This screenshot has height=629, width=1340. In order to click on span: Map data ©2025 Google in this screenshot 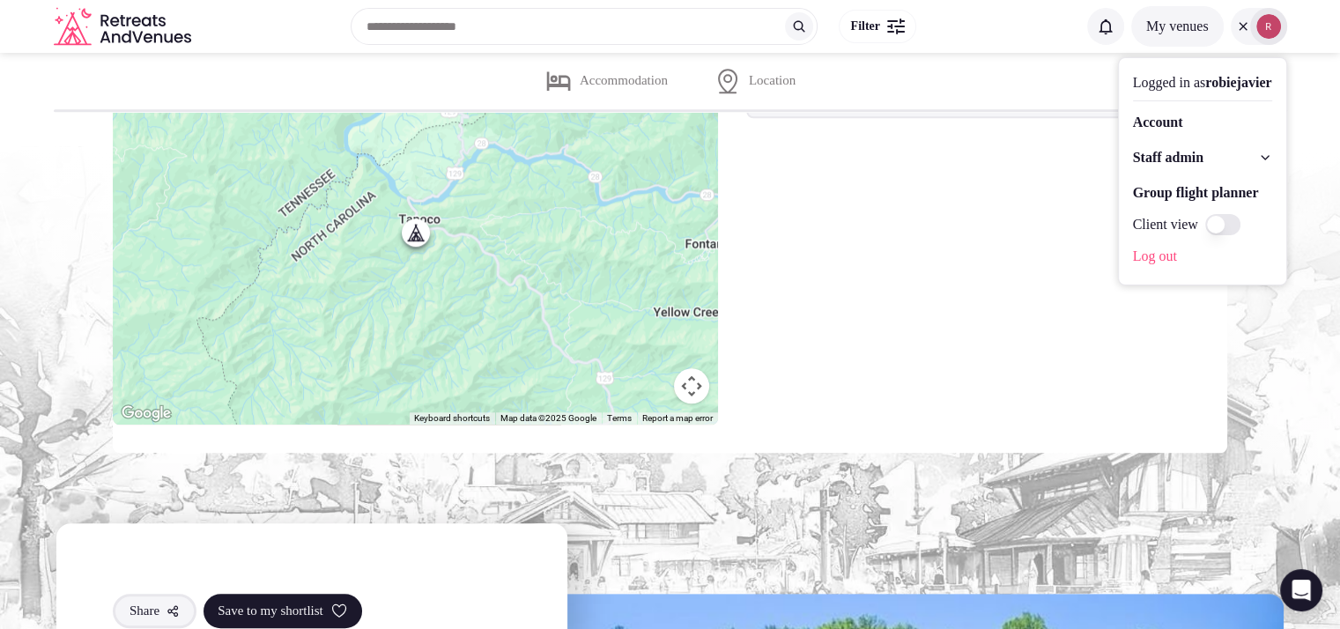, I will do `click(548, 418)`.